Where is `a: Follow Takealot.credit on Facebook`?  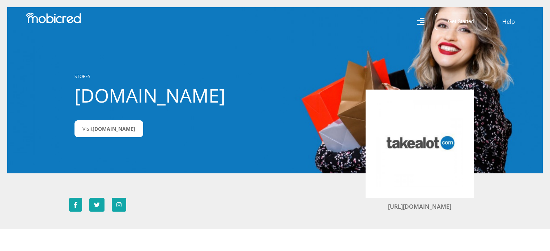 a: Follow Takealot.credit on Facebook is located at coordinates (76, 205).